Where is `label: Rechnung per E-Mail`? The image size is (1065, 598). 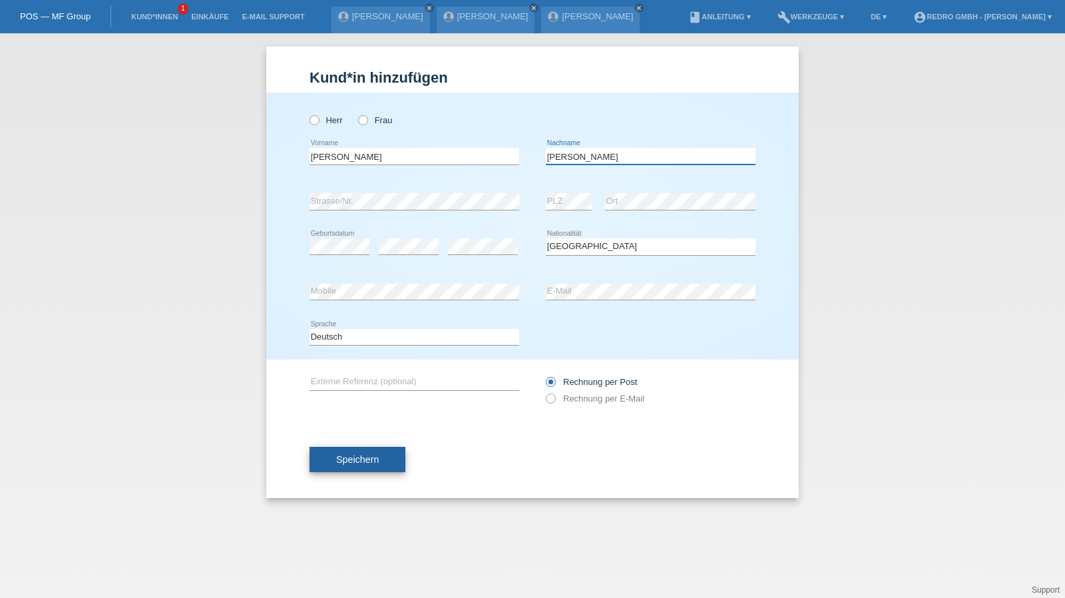 label: Rechnung per E-Mail is located at coordinates (595, 398).